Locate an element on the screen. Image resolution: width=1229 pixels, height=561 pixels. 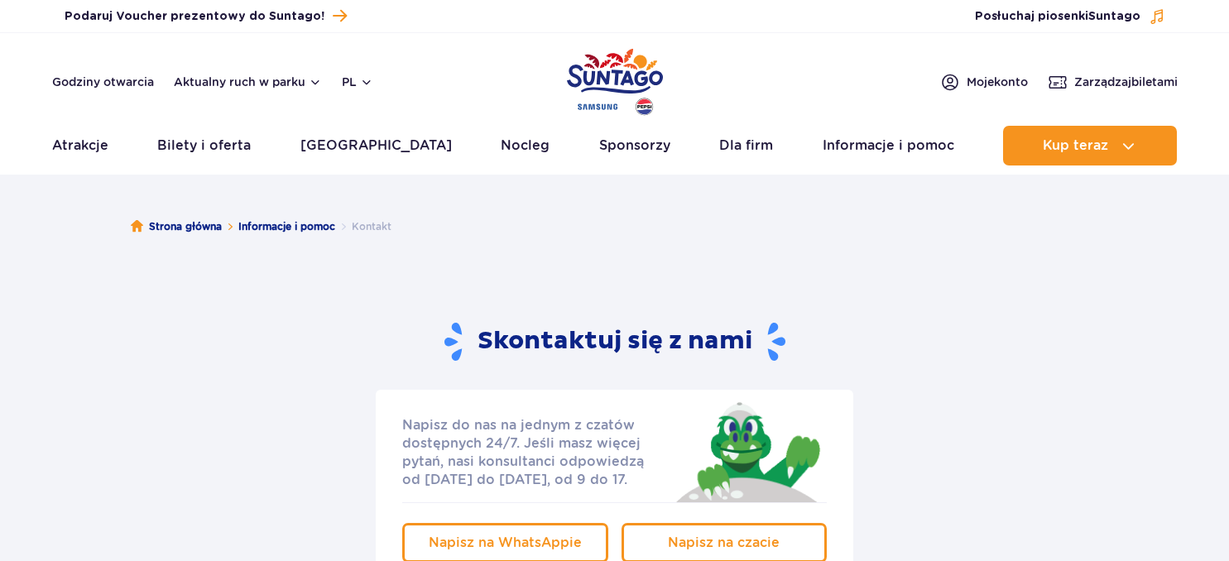
a: Atrakcje is located at coordinates (80, 146).